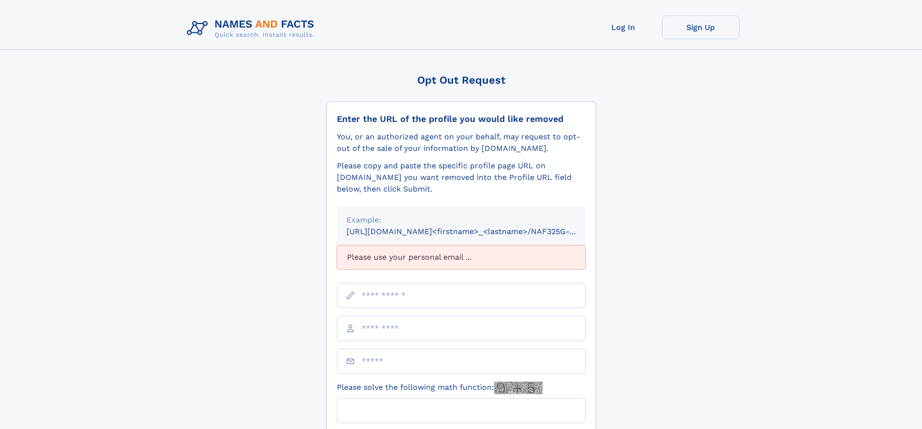 This screenshot has height=429, width=922. Describe the element at coordinates (701, 27) in the screenshot. I see `a: Sign Up` at that location.